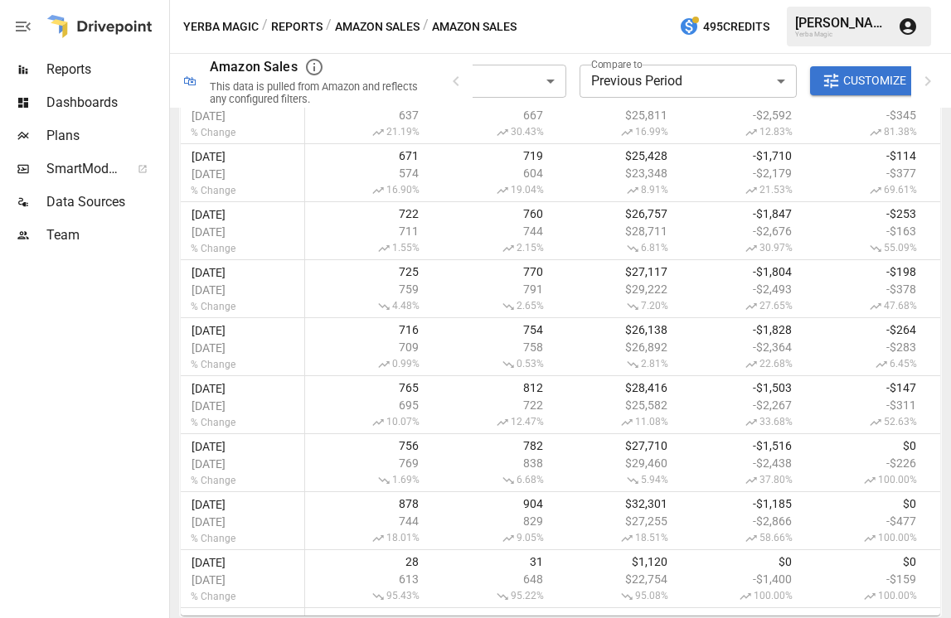  What do you see at coordinates (740, 191) in the screenshot?
I see `span: 21.53%` at bounding box center [740, 191].